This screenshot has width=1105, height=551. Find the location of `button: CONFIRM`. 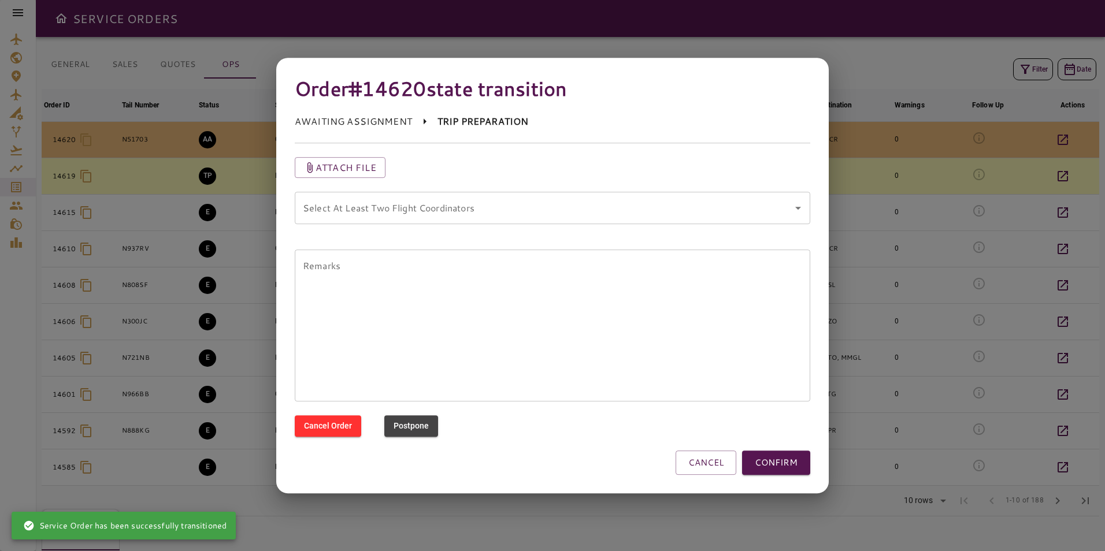

button: CONFIRM is located at coordinates (776, 463).